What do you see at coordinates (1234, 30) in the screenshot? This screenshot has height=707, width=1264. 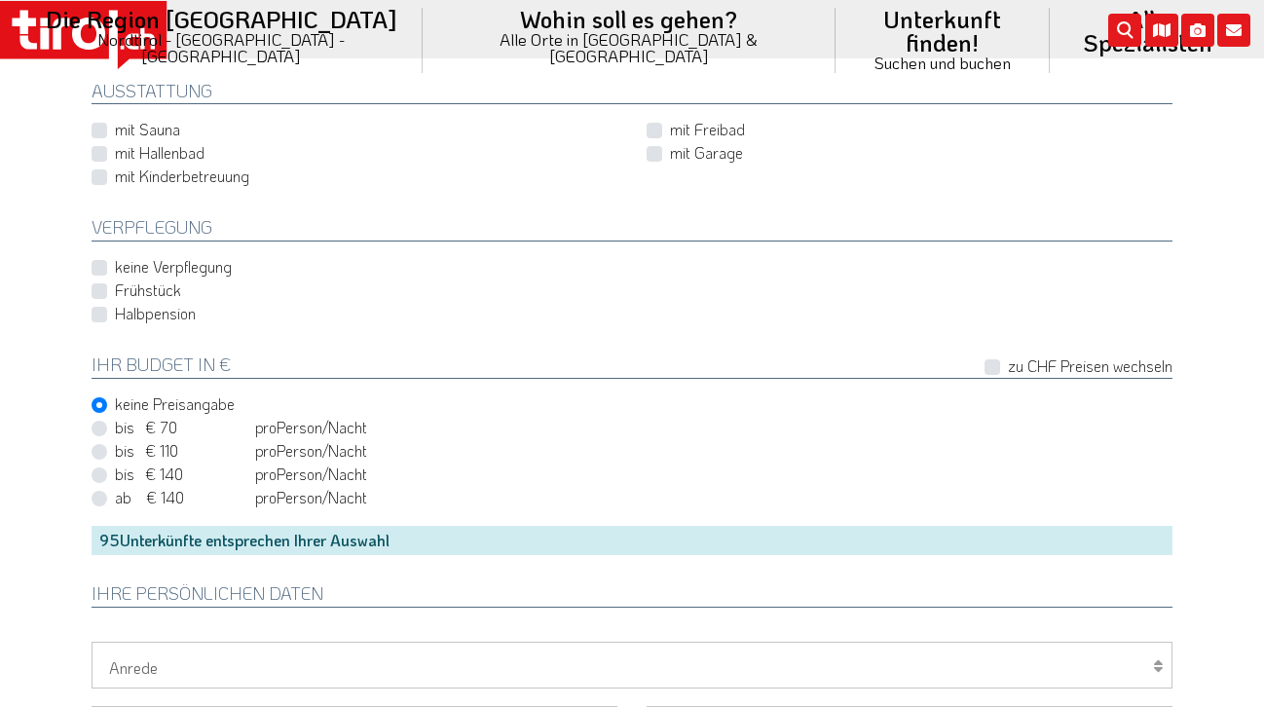 I see `i: Kontakt` at bounding box center [1234, 30].